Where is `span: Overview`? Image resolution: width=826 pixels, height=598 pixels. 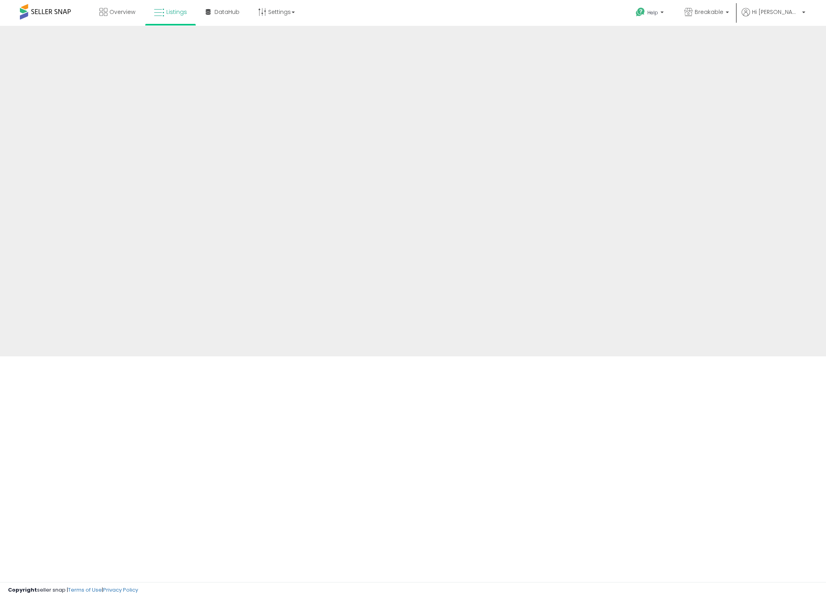 span: Overview is located at coordinates (122, 12).